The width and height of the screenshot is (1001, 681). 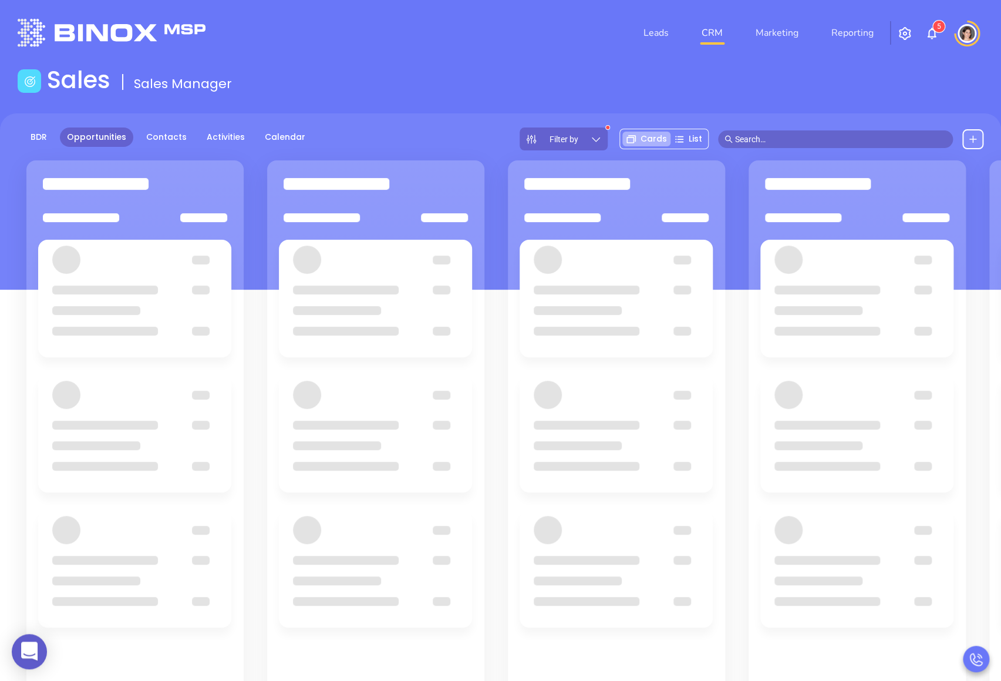 I want to click on a: Calendar, so click(x=285, y=137).